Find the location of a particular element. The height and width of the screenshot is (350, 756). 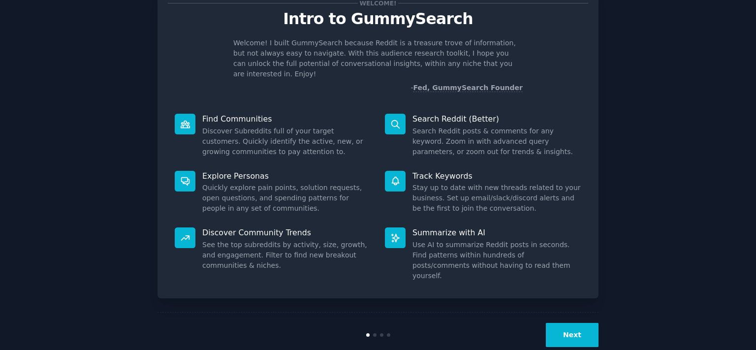

p: Search Reddit (Better) is located at coordinates (497, 119).